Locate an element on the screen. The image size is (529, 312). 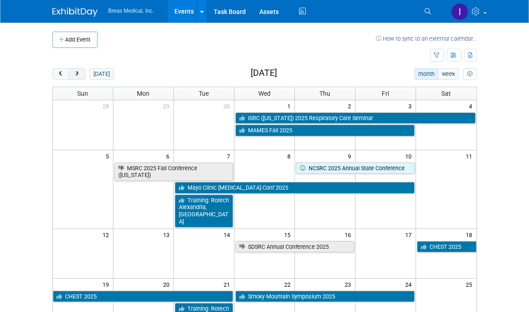
span: 20 is located at coordinates (168, 284).